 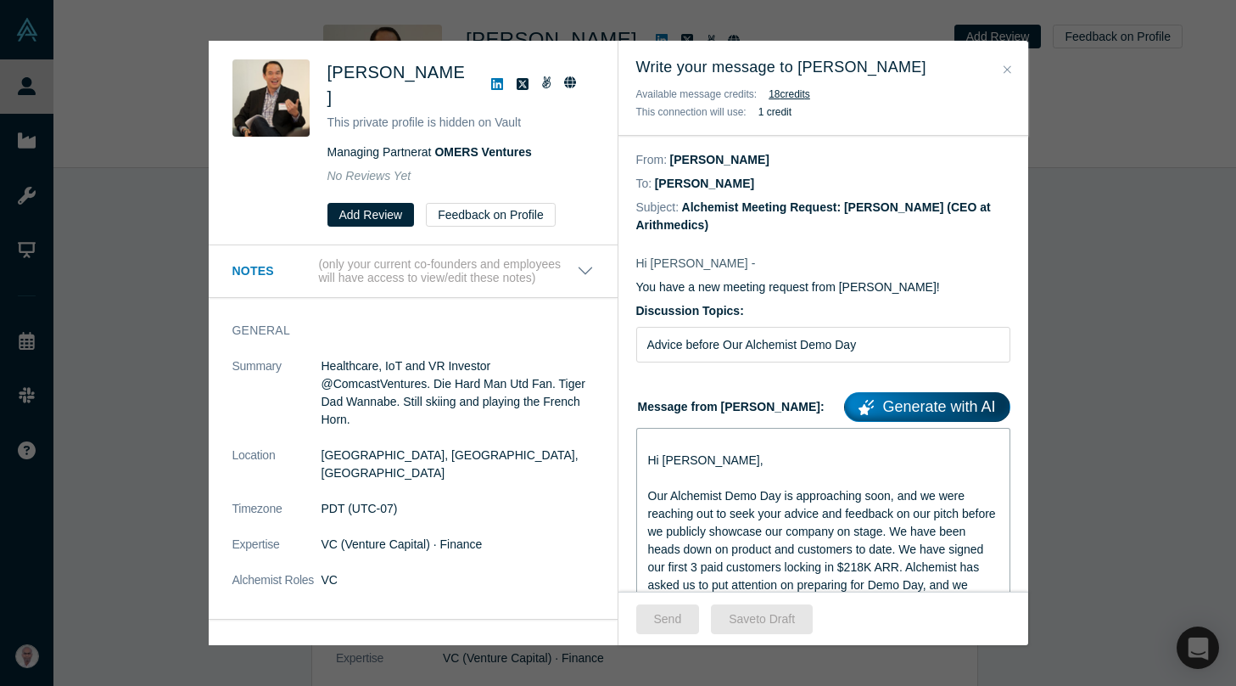 What do you see at coordinates (1007, 70) in the screenshot?
I see `button: Close` at bounding box center [1007, 70].